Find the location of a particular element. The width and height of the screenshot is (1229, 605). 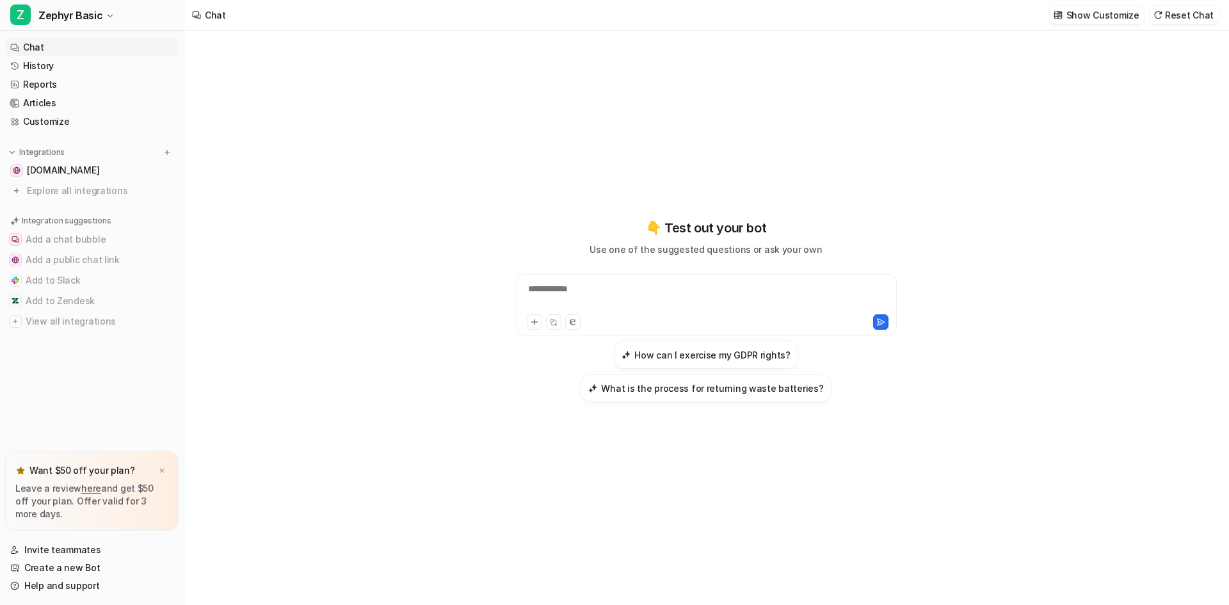

a: Explore all integrations is located at coordinates (92, 191).